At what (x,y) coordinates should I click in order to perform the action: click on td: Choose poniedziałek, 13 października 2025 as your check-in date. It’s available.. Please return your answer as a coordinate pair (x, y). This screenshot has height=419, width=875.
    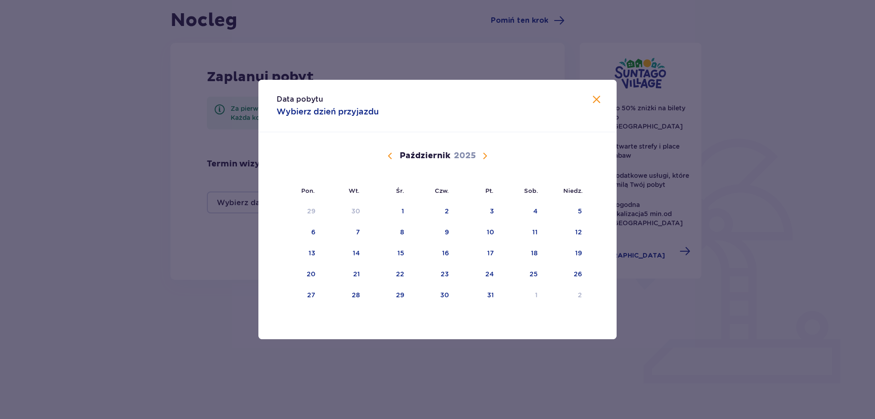
    Looking at the image, I should click on (299, 253).